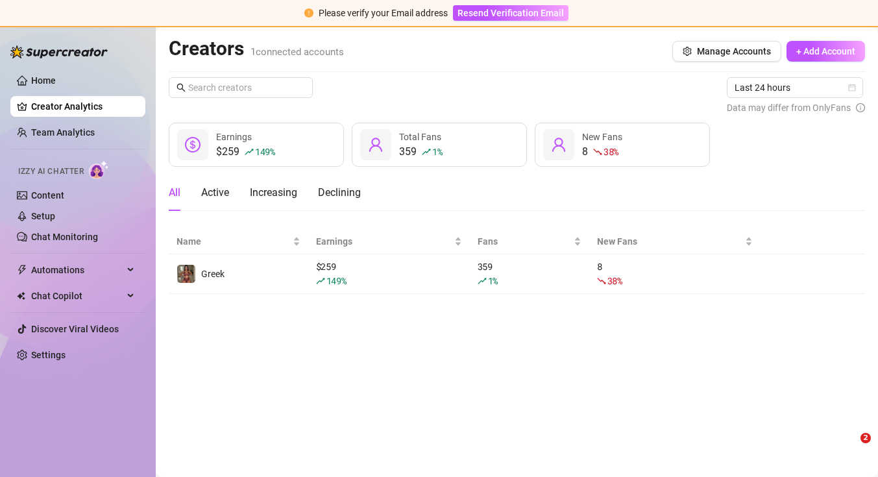  Describe the element at coordinates (186, 274) in the screenshot. I see `img: Greek` at that location.